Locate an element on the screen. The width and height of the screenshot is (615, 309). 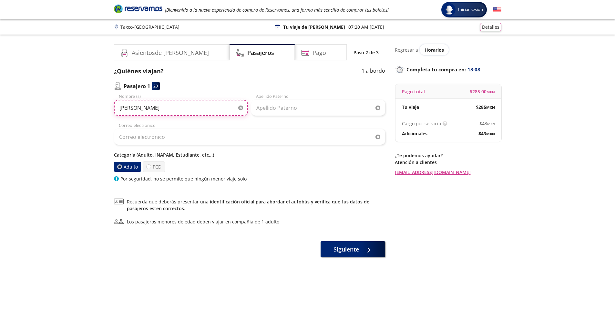
button: Siguiente is located at coordinates (353, 249).